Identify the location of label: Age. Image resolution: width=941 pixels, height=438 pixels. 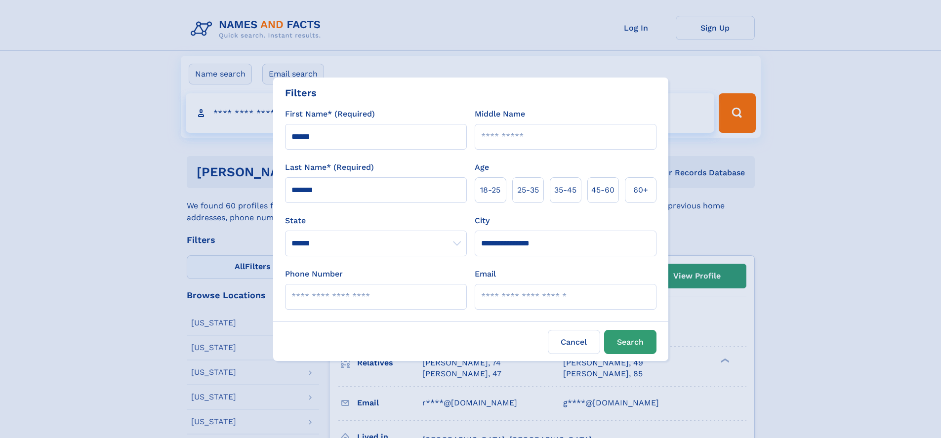
(482, 168).